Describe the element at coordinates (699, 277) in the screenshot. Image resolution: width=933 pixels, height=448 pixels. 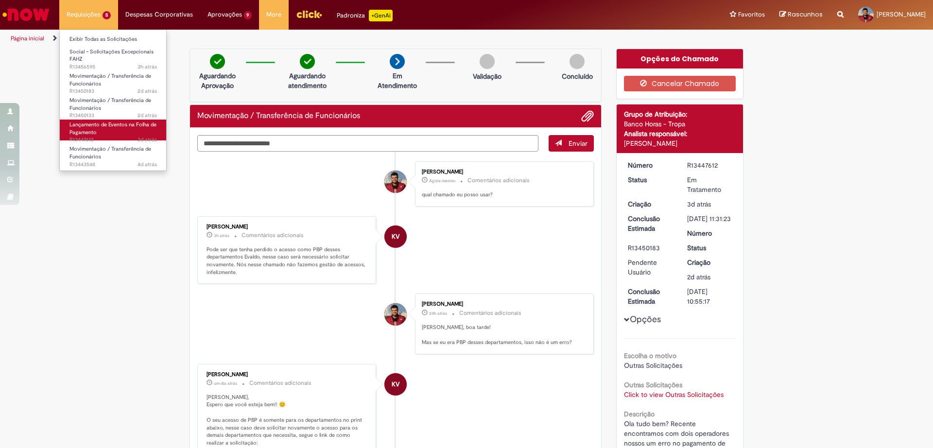
I see `time: 26/08/2025 18:17:48` at that location.